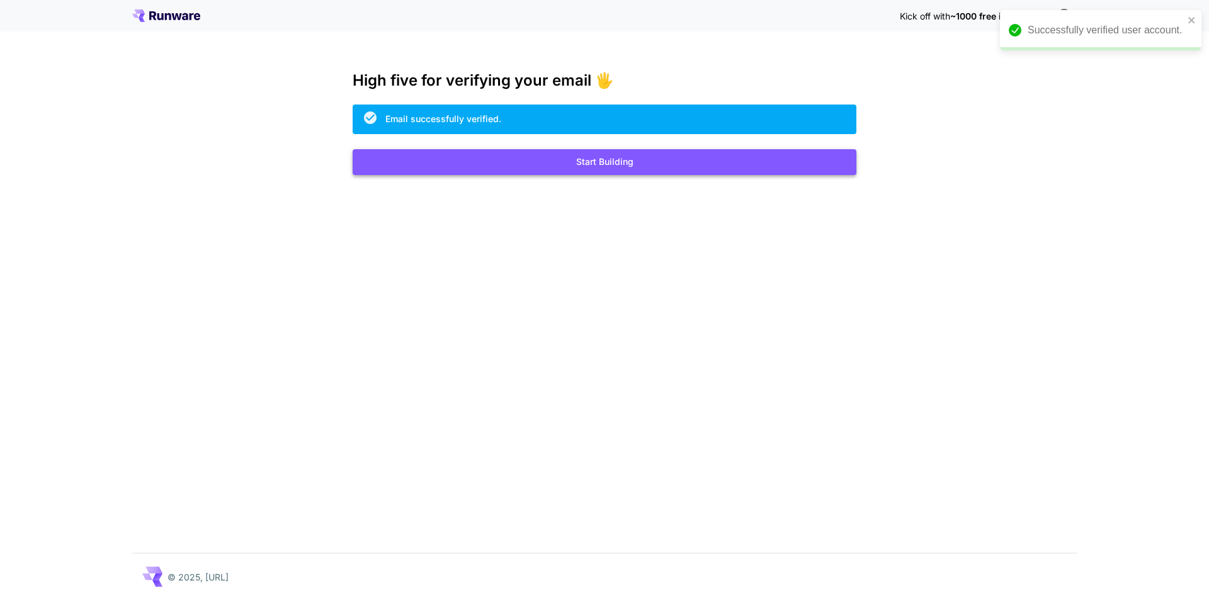  What do you see at coordinates (1192, 20) in the screenshot?
I see `button: close` at bounding box center [1192, 20].